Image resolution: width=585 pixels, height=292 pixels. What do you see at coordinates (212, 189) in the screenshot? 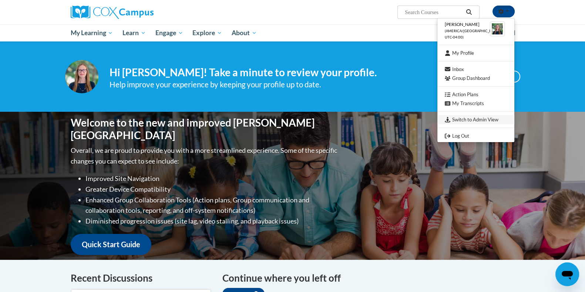
I see `li: Greater Device Compatibility` at bounding box center [212, 189].